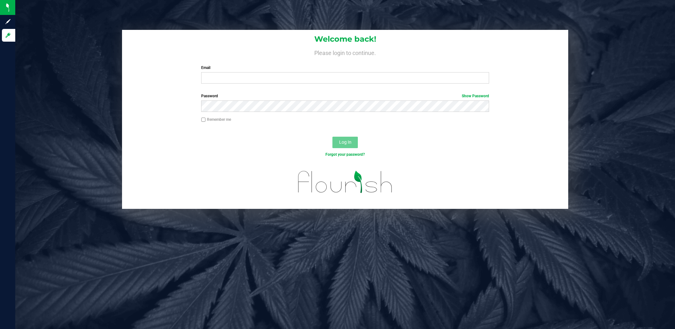 Image resolution: width=675 pixels, height=329 pixels. I want to click on span: Log In, so click(345, 142).